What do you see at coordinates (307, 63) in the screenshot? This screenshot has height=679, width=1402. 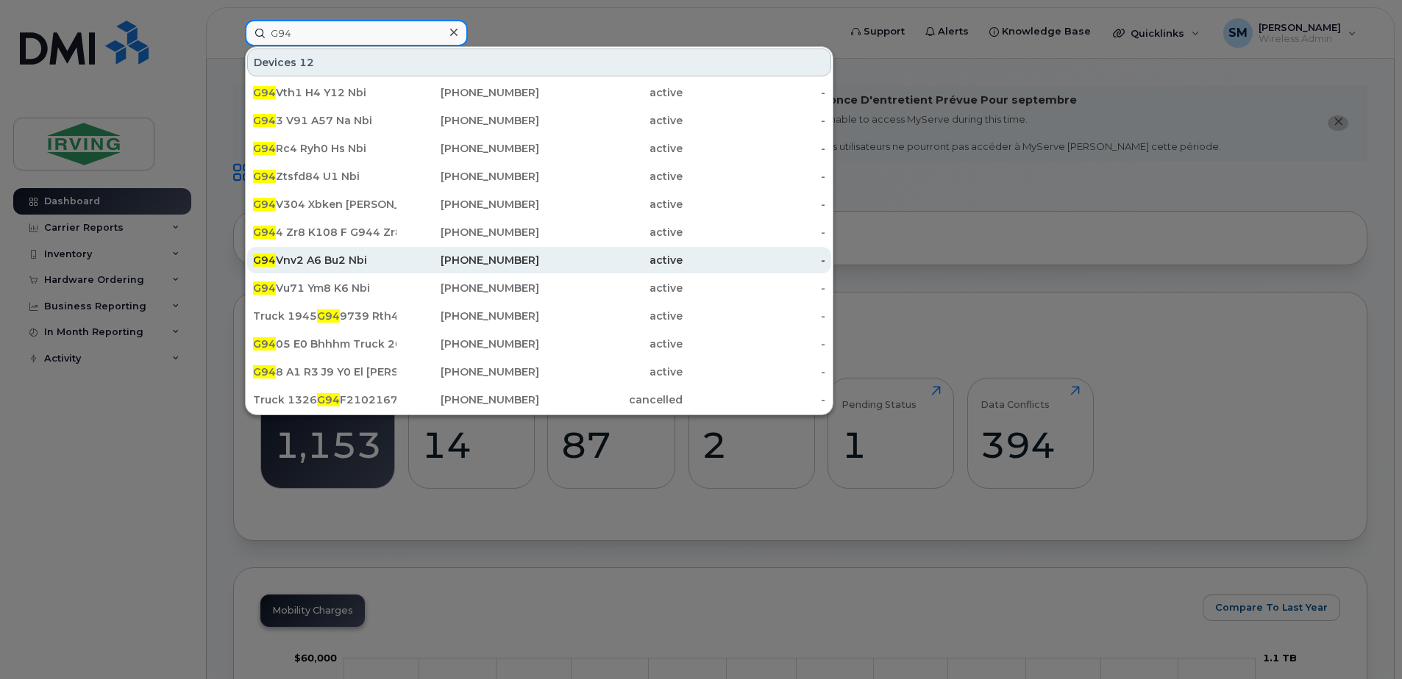 I see `span: 12` at bounding box center [307, 63].